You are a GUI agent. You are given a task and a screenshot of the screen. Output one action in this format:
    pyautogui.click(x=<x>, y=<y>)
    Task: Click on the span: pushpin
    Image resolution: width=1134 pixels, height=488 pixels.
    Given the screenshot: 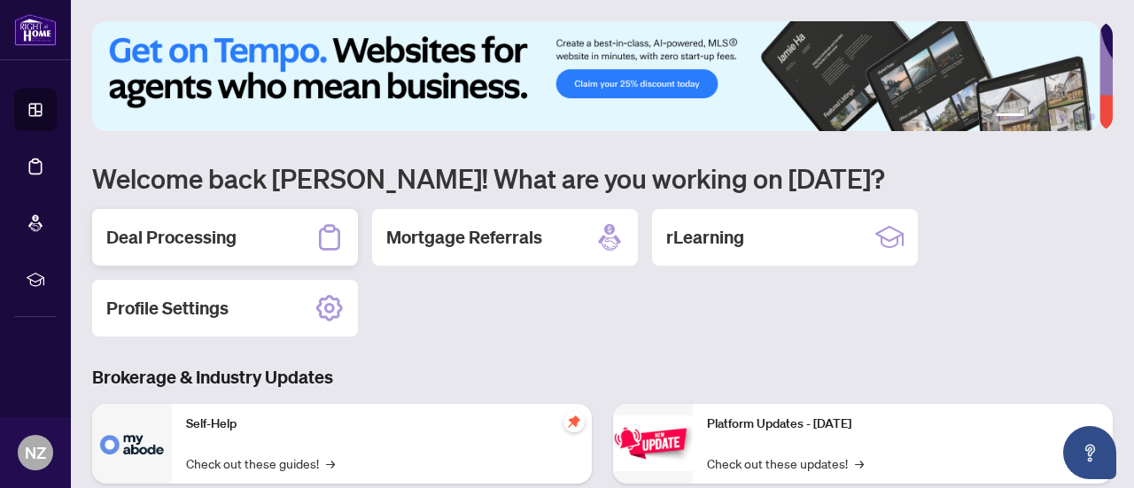 What is the action you would take?
    pyautogui.click(x=574, y=422)
    